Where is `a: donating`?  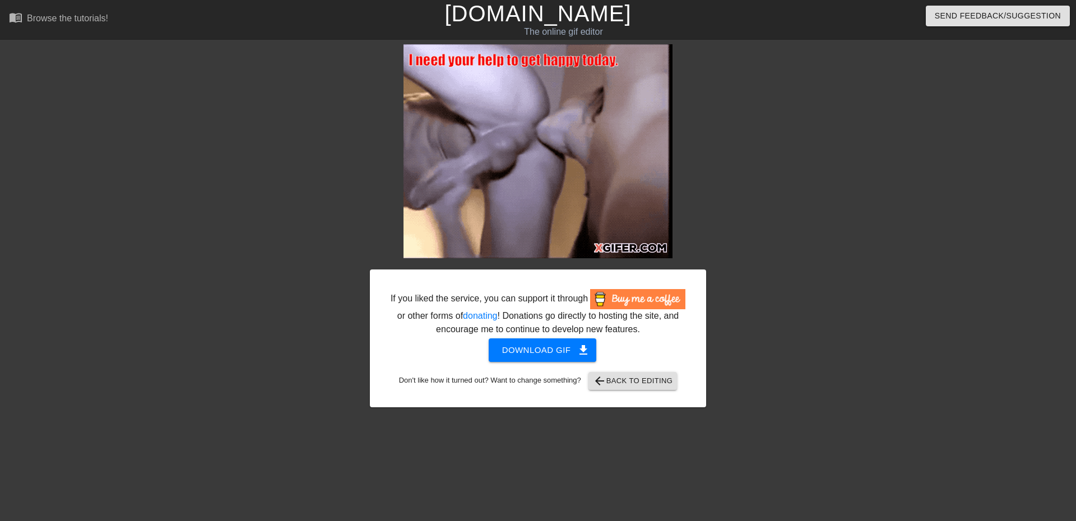 a: donating is located at coordinates (480, 315).